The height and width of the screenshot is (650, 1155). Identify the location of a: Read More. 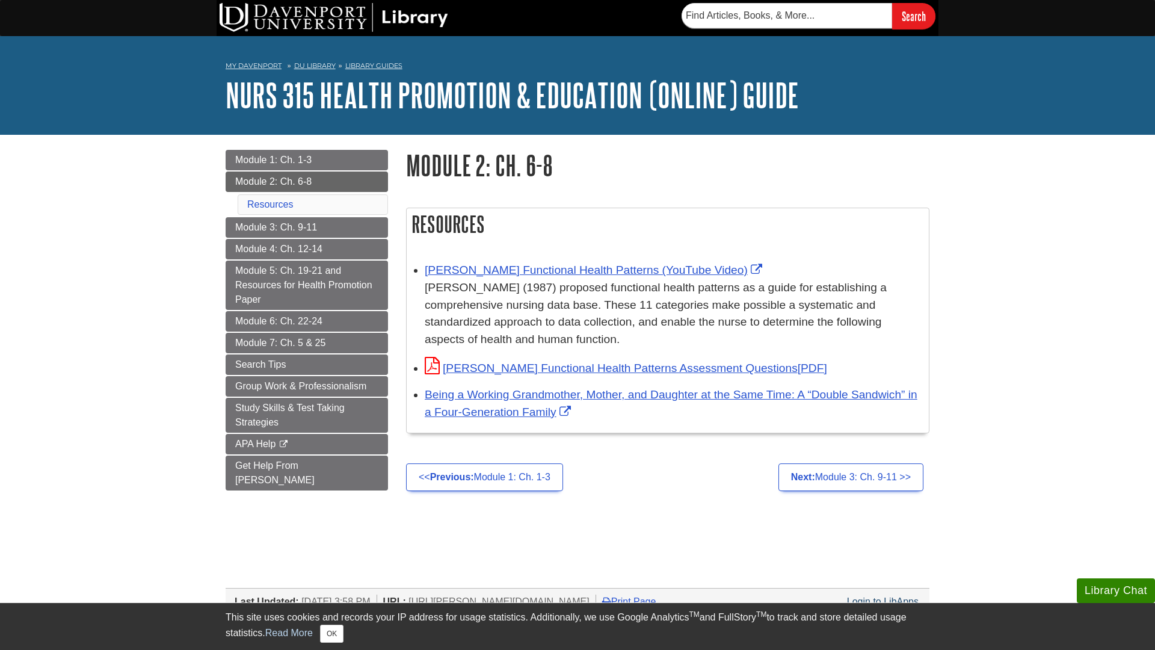
(289, 632).